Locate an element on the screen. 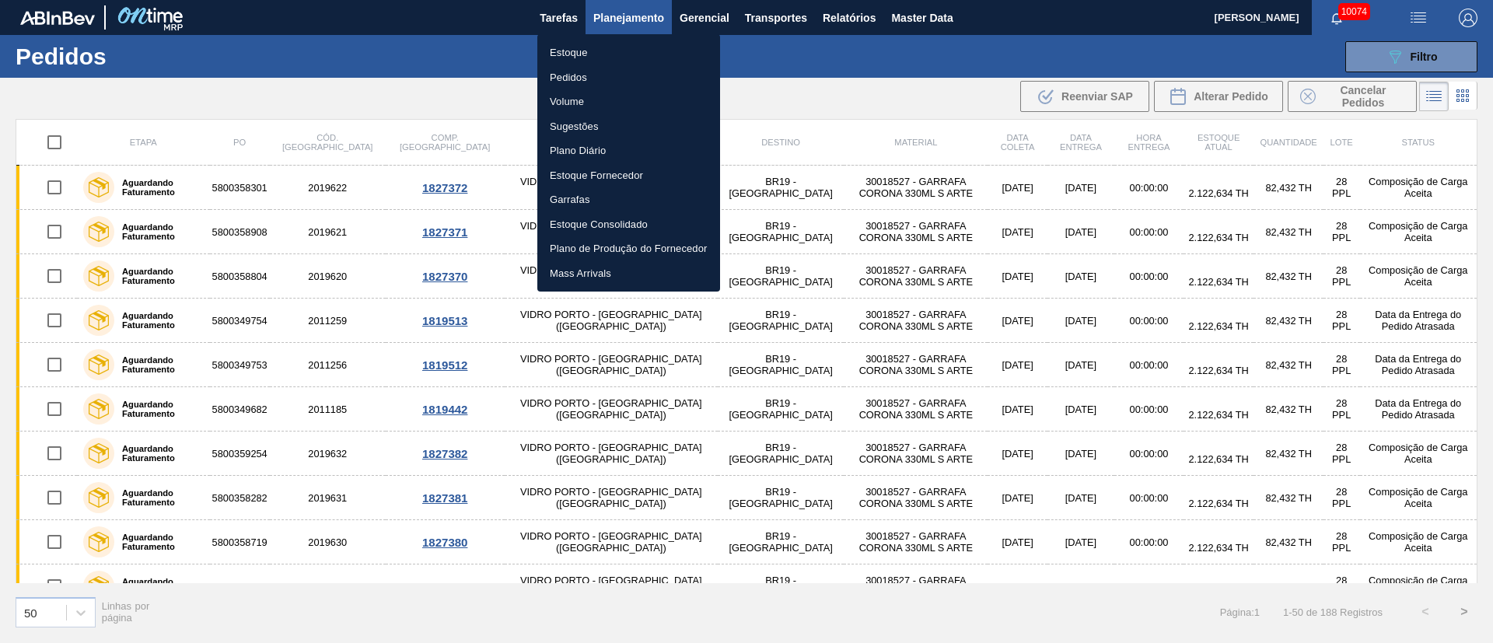  li: Estoque is located at coordinates (628, 53).